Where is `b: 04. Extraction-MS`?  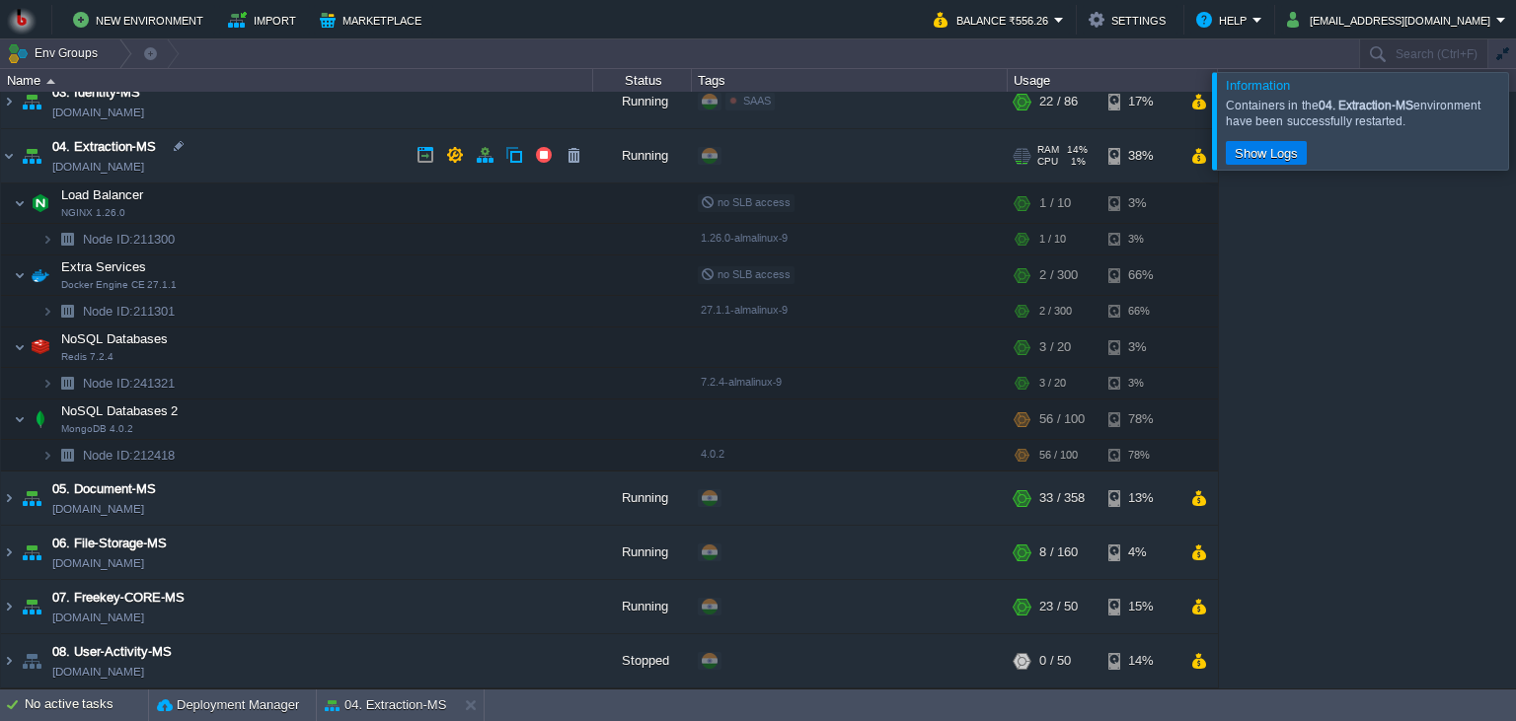
b: 04. Extraction-MS is located at coordinates (1366, 106).